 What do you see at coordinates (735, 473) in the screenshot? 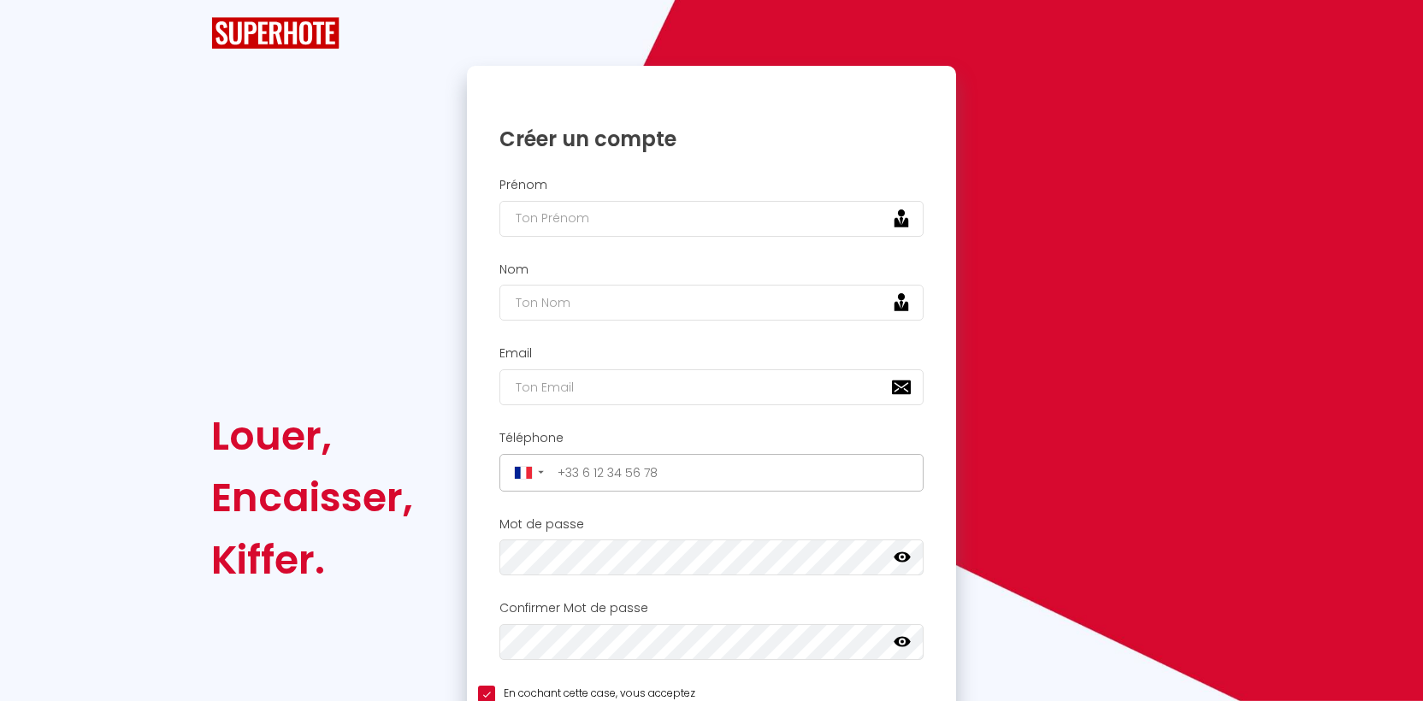
I see `input: +33 6 12 34 56 78` at bounding box center [735, 473].